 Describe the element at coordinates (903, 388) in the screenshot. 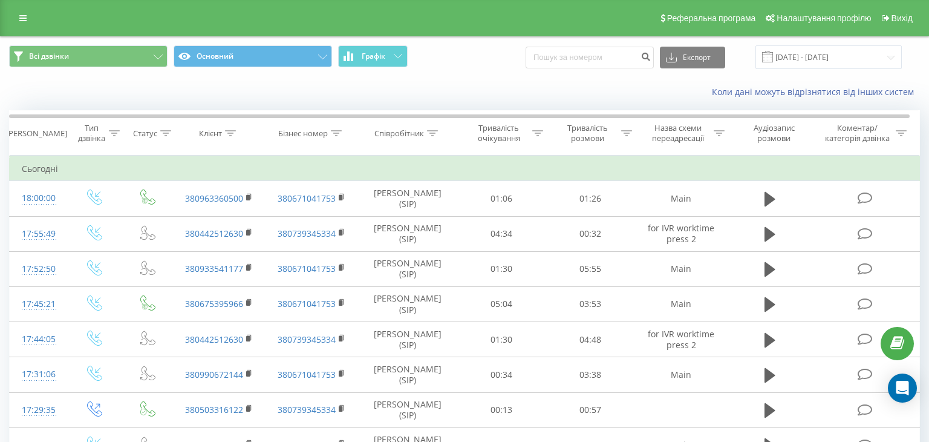

I see `div: Open Intercom Messenger` at that location.